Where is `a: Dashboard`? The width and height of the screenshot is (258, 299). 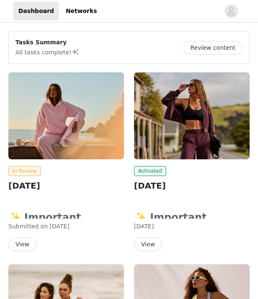 a: Dashboard is located at coordinates (36, 11).